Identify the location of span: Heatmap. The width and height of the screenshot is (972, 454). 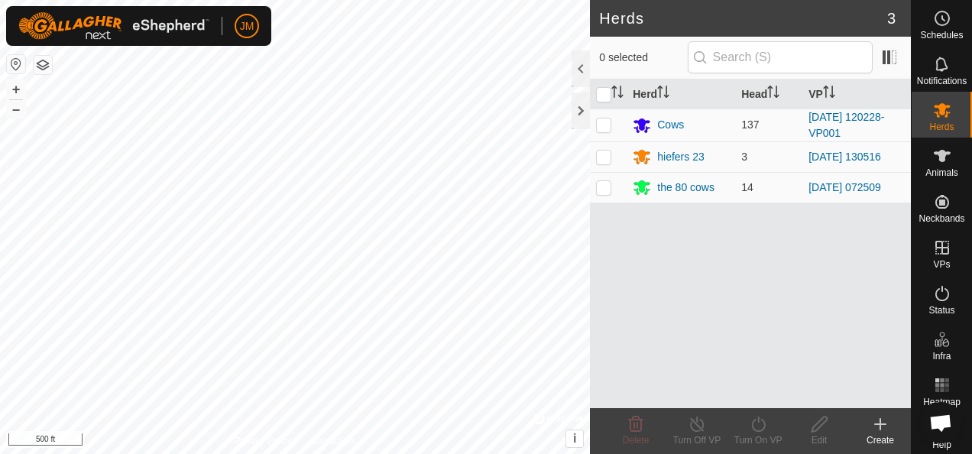
(942, 402).